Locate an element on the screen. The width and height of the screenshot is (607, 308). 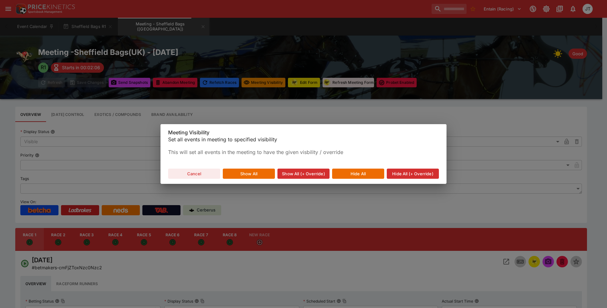
button: Hide All (+ Override) is located at coordinates (413, 174).